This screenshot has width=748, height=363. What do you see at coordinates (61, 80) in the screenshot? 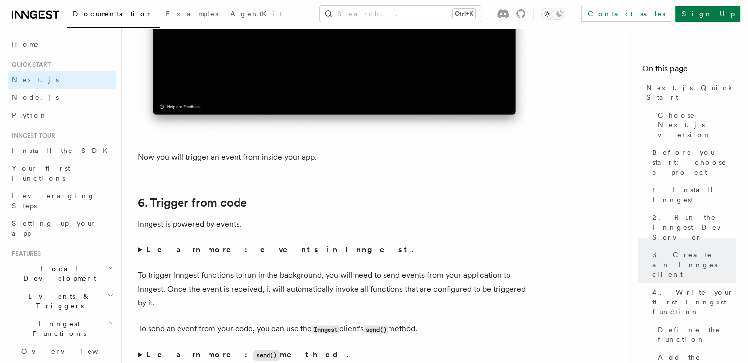
I see `a: Next.js` at bounding box center [61, 80].